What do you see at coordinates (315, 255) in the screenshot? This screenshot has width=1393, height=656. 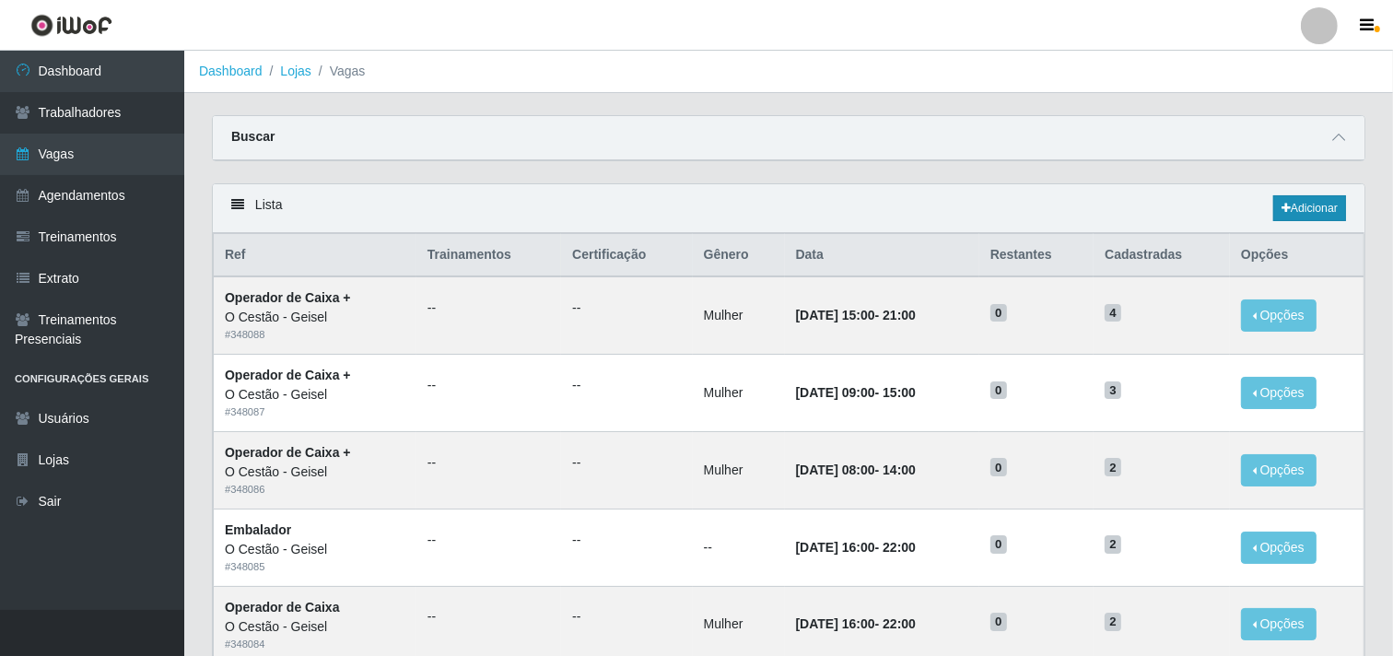 I see `th: Ref` at bounding box center [315, 255].